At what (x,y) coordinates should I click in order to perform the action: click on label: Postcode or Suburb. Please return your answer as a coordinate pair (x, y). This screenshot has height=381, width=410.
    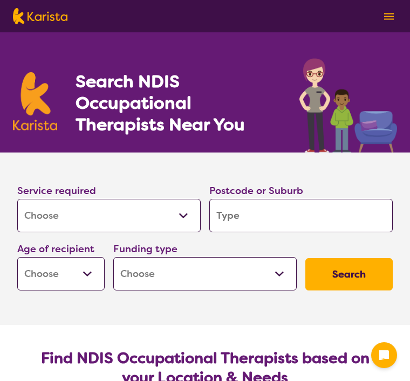
    Looking at the image, I should click on (256, 191).